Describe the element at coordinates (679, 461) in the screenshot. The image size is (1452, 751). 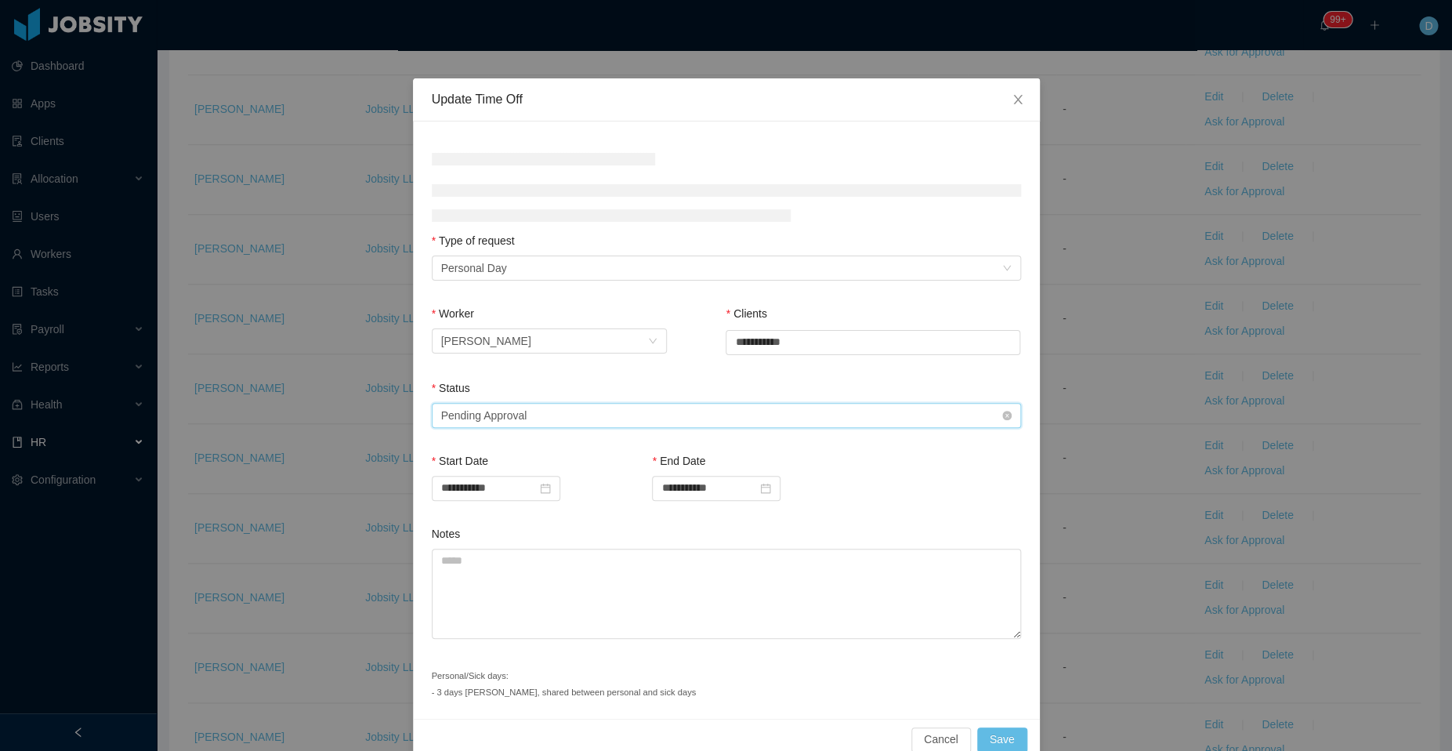
I see `label: End Date` at that location.